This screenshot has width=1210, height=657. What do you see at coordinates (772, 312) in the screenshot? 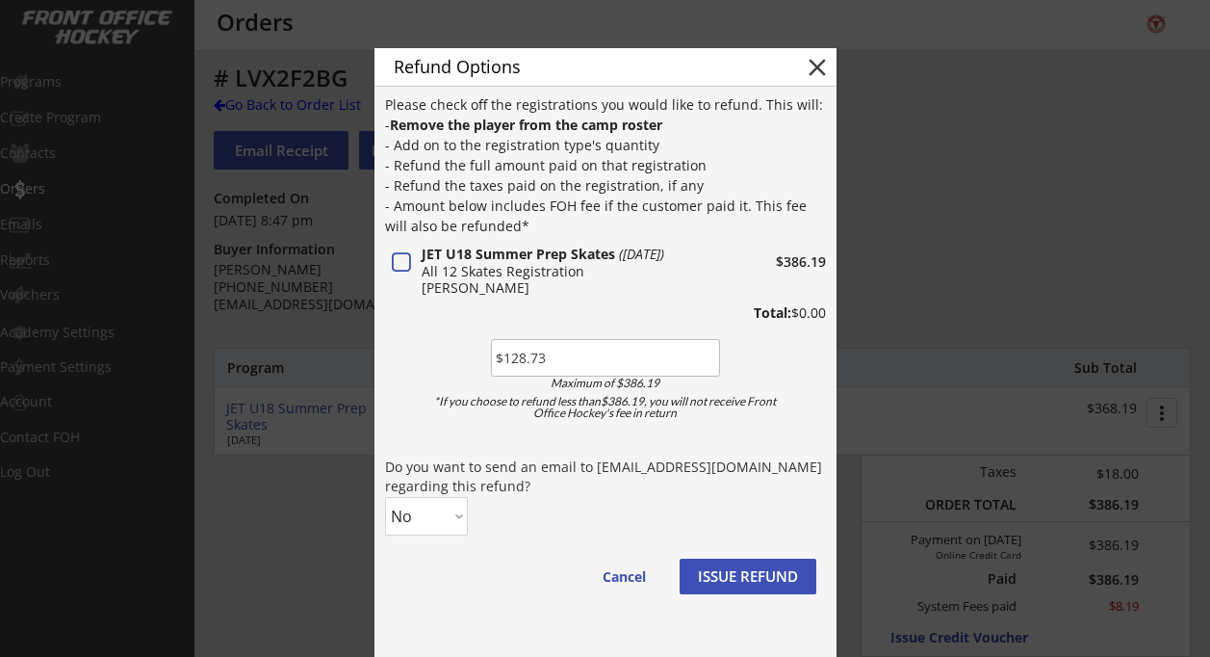
I see `strong: Total:` at bounding box center [772, 312].